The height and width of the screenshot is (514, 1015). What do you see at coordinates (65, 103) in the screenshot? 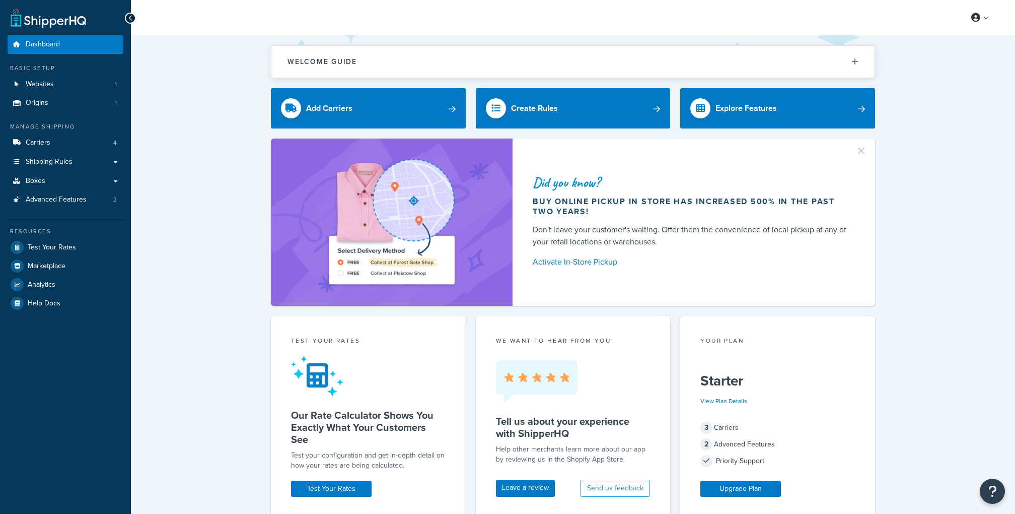
I see `a: Origins1` at bounding box center [65, 103].